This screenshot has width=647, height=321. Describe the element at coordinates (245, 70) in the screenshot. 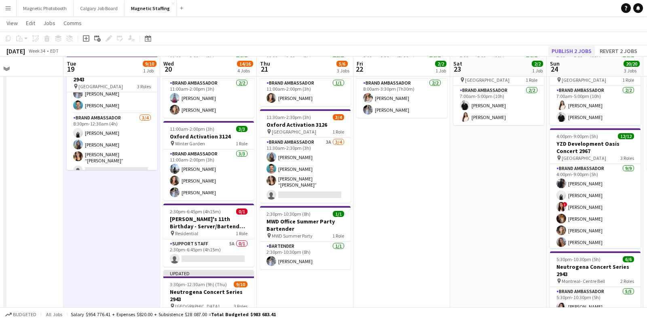

I see `div: 4 Jobs` at that location.